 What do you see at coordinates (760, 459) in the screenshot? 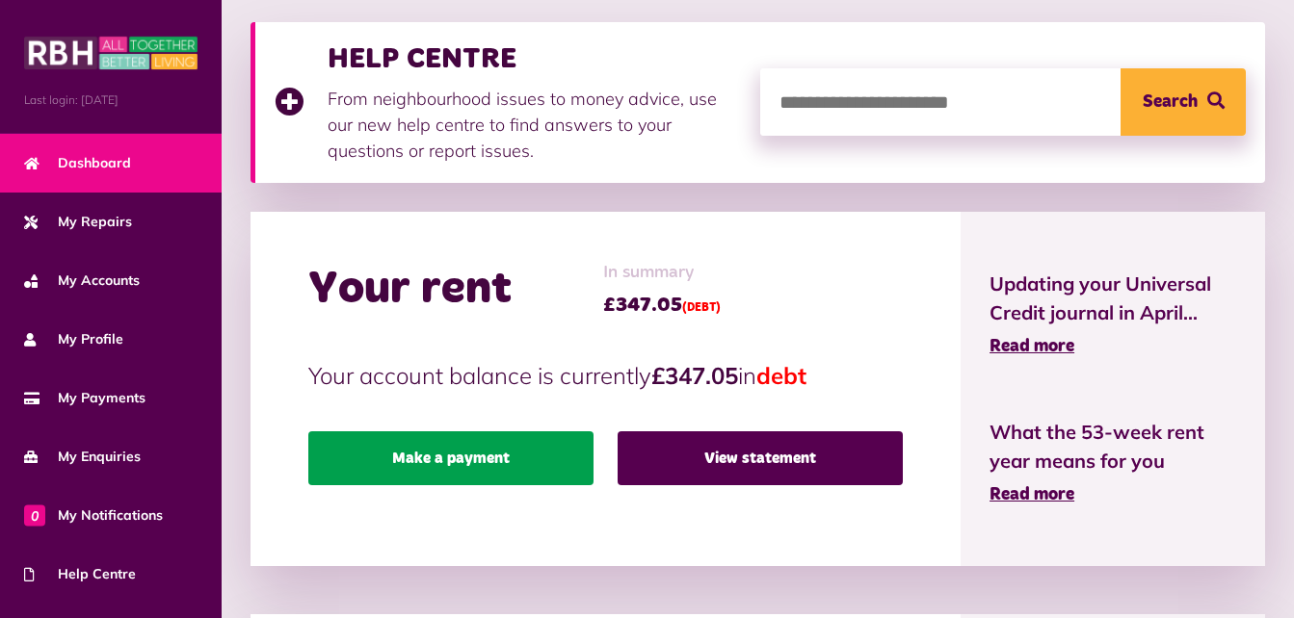
I see `a: View statement` at bounding box center [760, 459].